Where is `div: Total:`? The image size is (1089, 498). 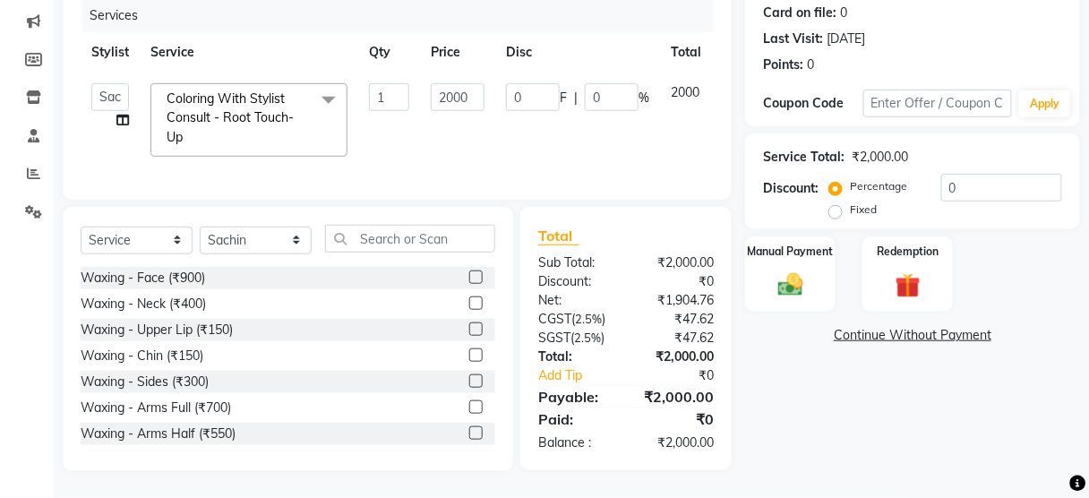 div: Total: is located at coordinates (575, 356).